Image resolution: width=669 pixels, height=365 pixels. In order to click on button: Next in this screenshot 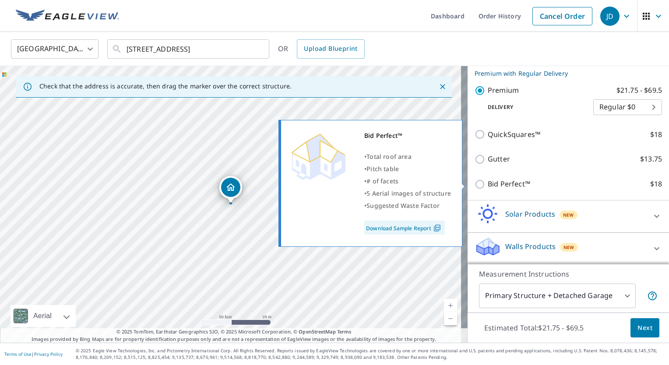, I will do `click(645, 328)`.